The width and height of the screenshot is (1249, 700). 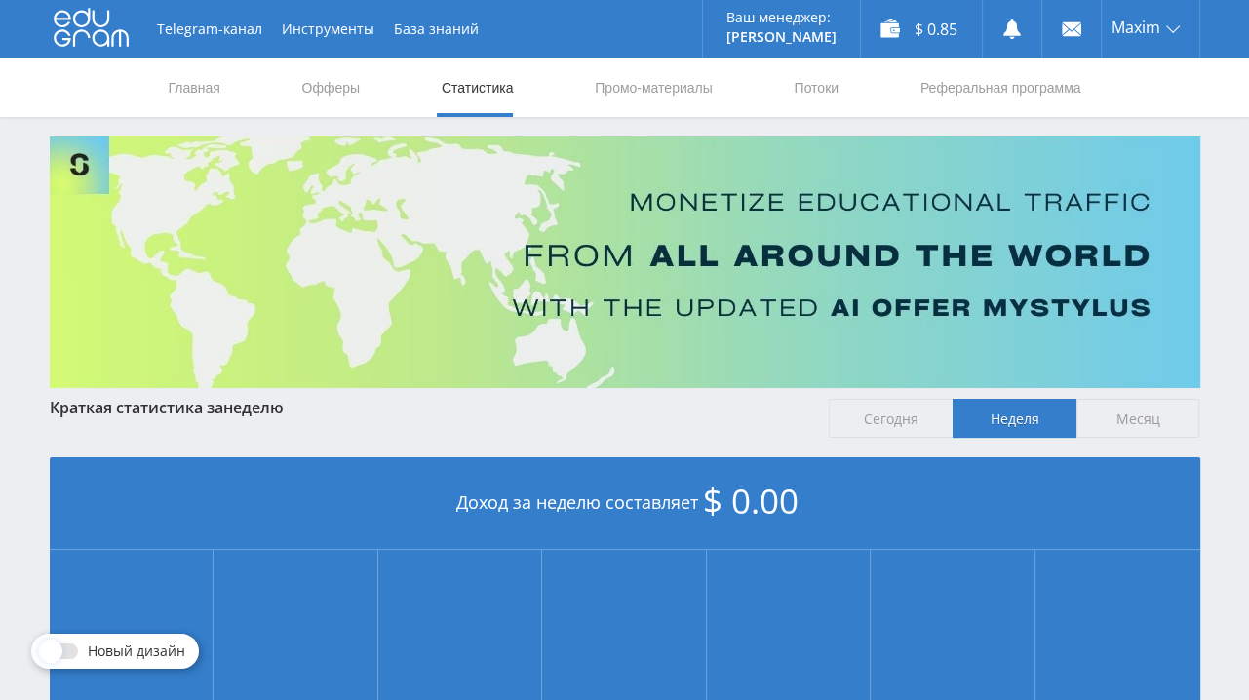 What do you see at coordinates (253, 407) in the screenshot?
I see `span: неделю` at bounding box center [253, 407].